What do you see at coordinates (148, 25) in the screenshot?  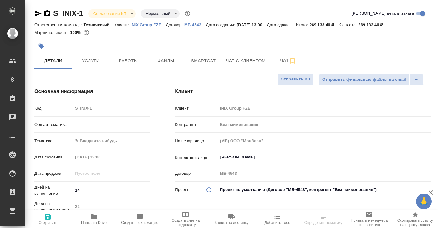 I see `p: INIX Group FZE` at bounding box center [148, 25].